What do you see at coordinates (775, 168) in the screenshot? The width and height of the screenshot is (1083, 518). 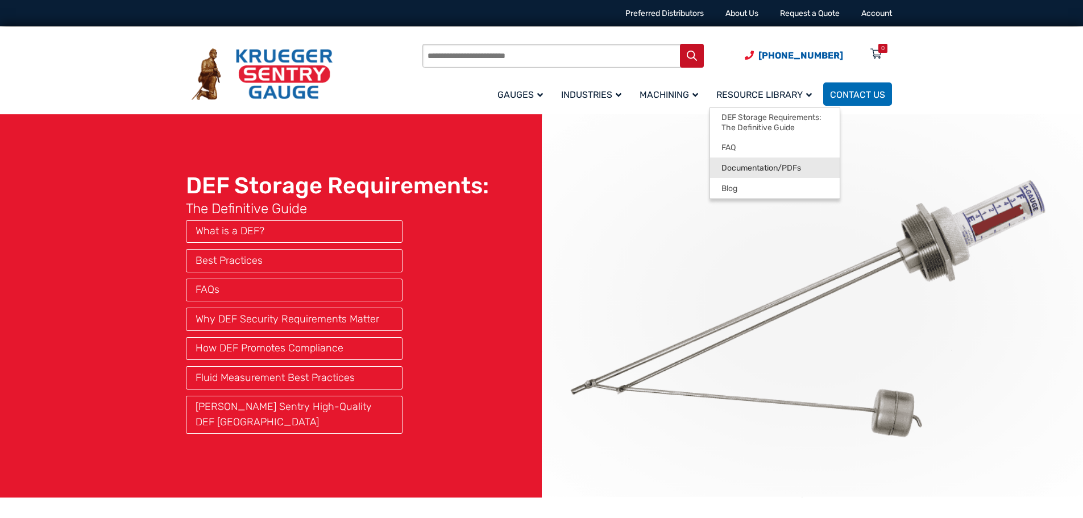 I see `a: Documentation/PDFs` at bounding box center [775, 168].